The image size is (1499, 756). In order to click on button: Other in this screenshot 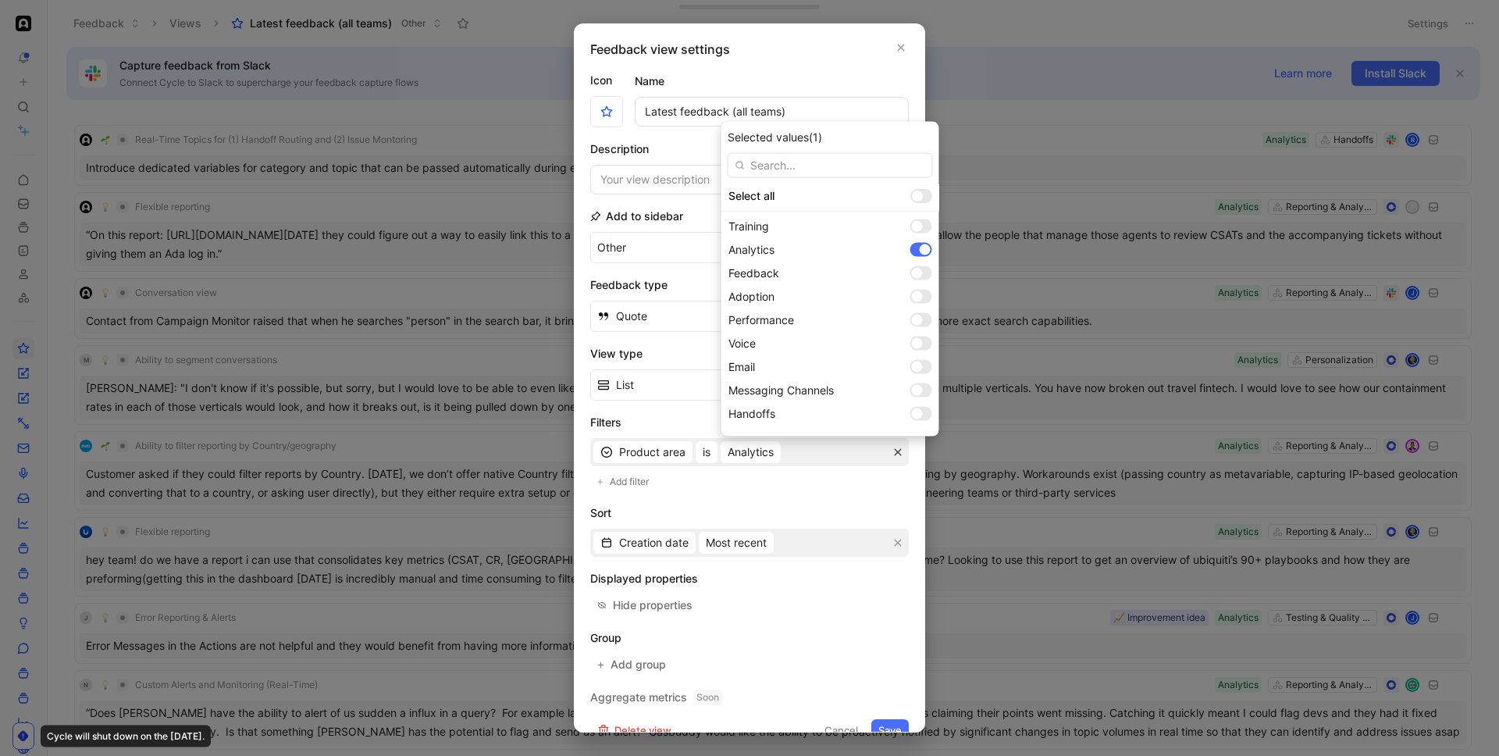, I will do `click(749, 247)`.